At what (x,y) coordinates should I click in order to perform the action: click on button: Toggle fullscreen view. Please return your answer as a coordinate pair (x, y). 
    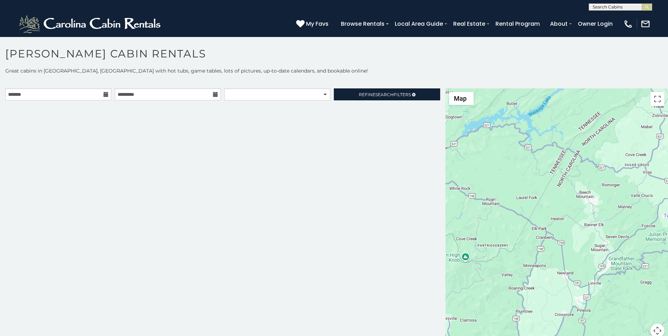
    Looking at the image, I should click on (657, 99).